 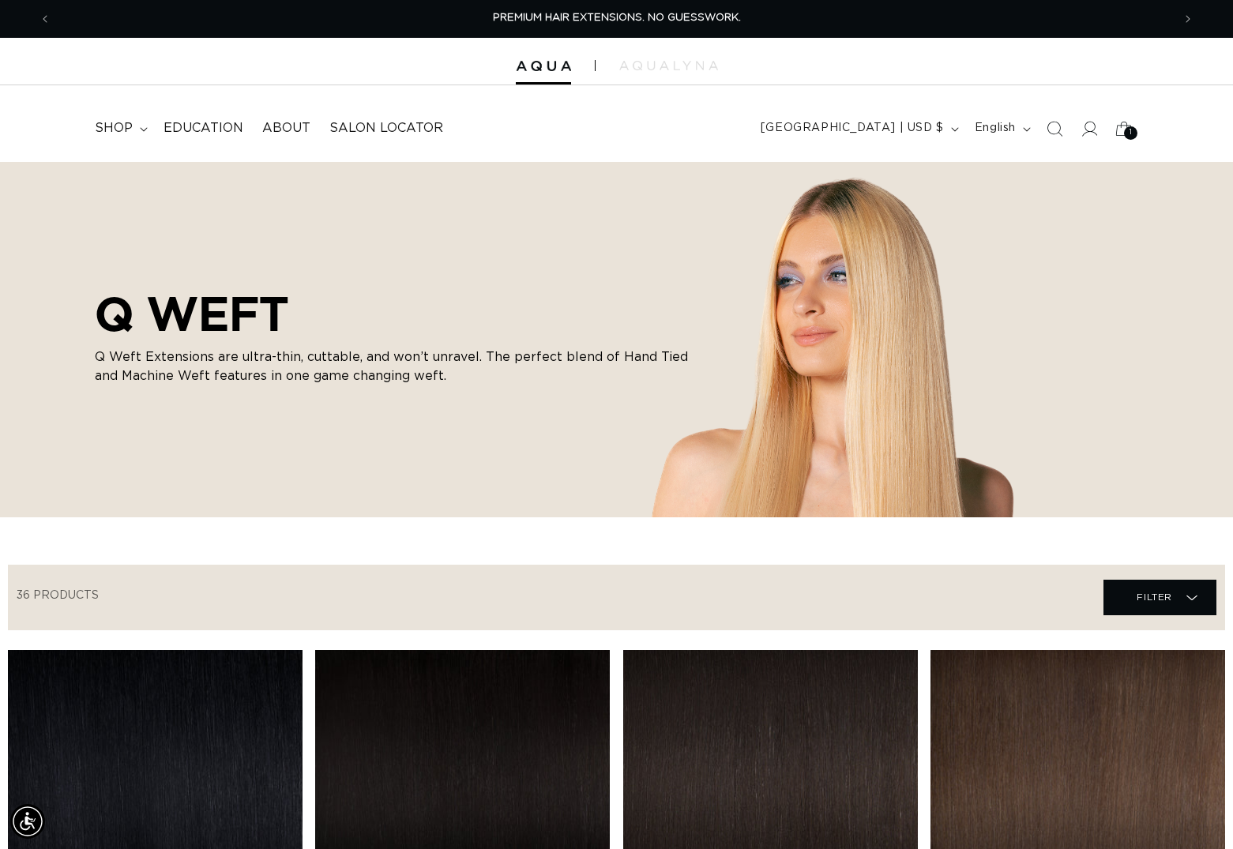 I want to click on img: aqualyna.com, so click(x=668, y=66).